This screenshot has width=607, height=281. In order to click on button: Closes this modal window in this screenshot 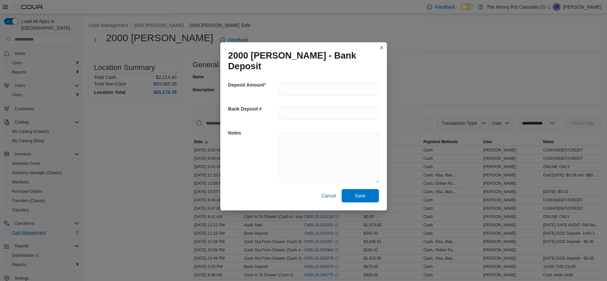, I will do `click(381, 48)`.